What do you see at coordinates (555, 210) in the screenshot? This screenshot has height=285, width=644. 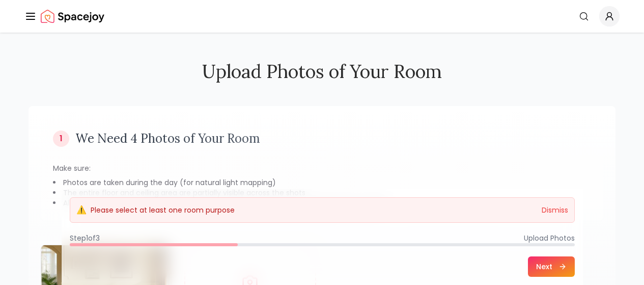 I see `button: Dismiss` at bounding box center [555, 210].